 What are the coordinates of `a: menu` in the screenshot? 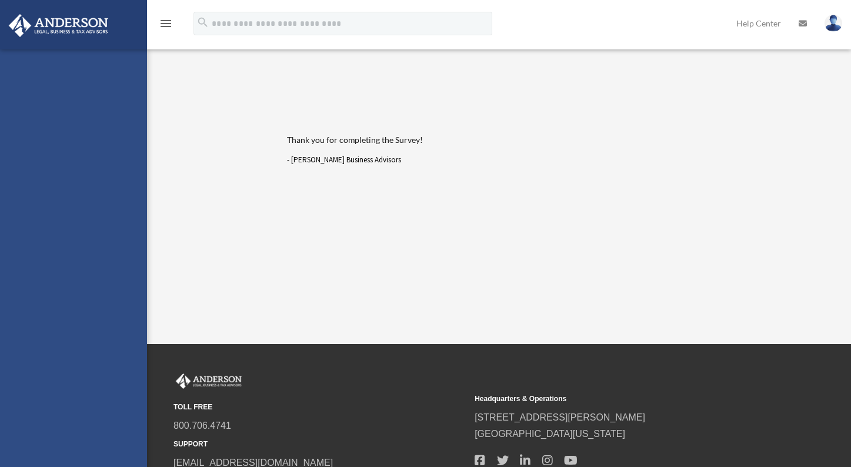 It's located at (166, 25).